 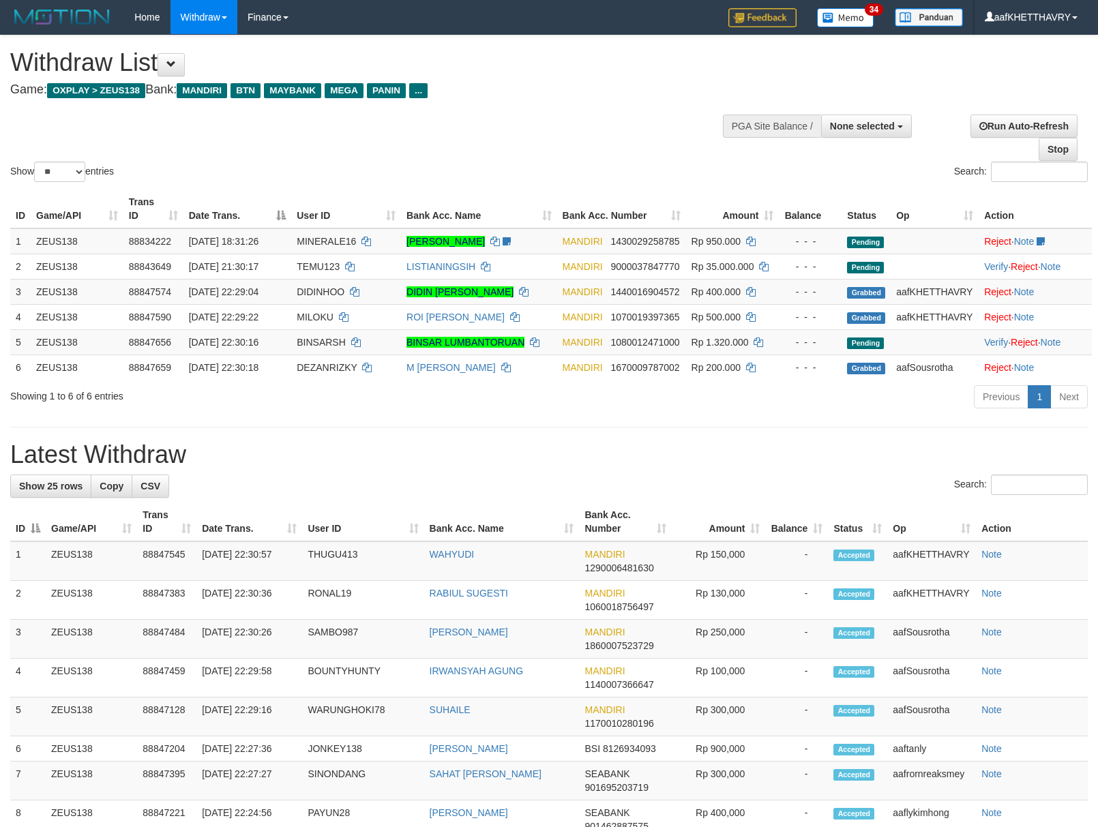 I want to click on td: Rp 300,000, so click(x=718, y=717).